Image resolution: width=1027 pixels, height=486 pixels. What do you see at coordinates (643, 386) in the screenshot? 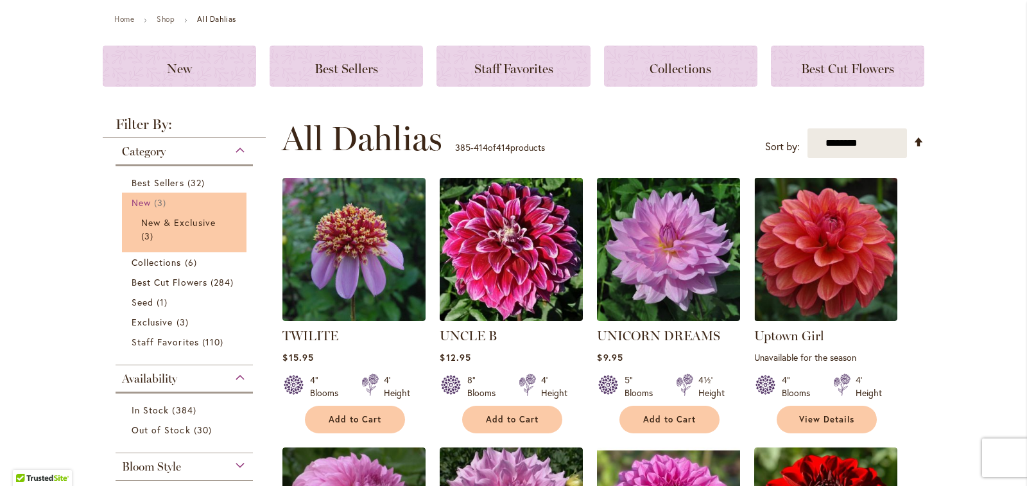
I see `div: 5" Blooms` at bounding box center [643, 386].